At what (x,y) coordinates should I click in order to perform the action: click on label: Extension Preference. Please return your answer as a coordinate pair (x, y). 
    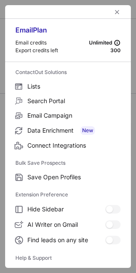
    Looking at the image, I should click on (68, 195).